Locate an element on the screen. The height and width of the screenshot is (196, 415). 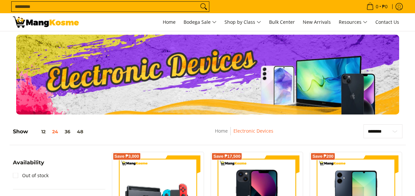
h5: Show is located at coordinates (49, 132).